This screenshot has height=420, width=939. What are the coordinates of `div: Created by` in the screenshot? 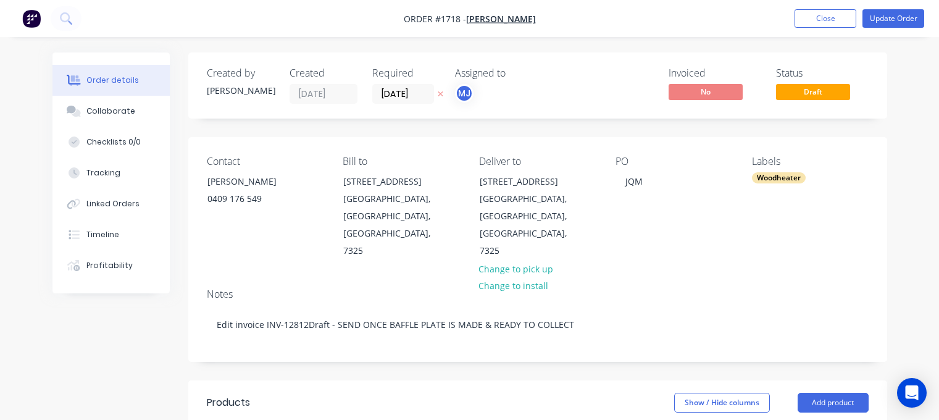 It's located at (241, 73).